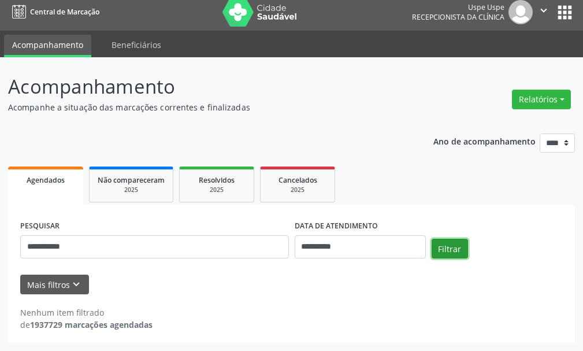 The image size is (583, 351). I want to click on p: Acompanhe a situação das marcações correntes e finalizadas, so click(206, 107).